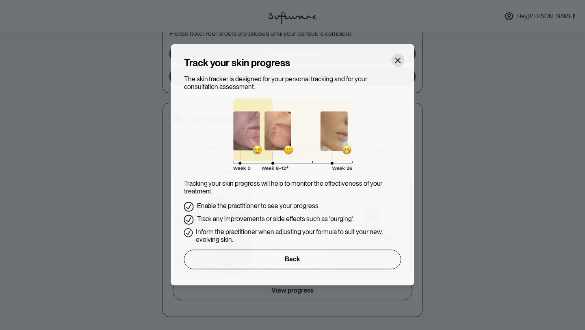  Describe the element at coordinates (237, 63) in the screenshot. I see `h4: Track your skin progress` at that location.